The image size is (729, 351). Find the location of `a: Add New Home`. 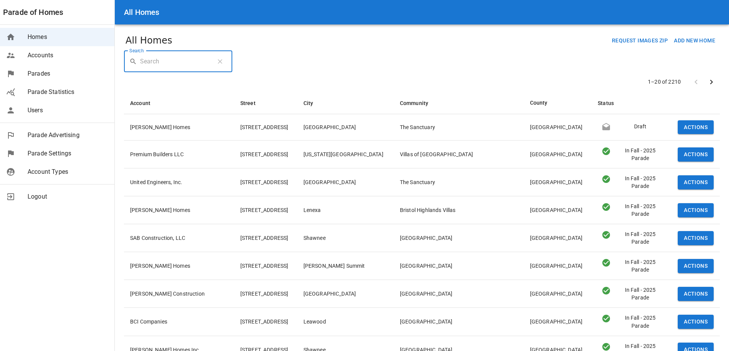

a: Add New Home is located at coordinates (694, 40).